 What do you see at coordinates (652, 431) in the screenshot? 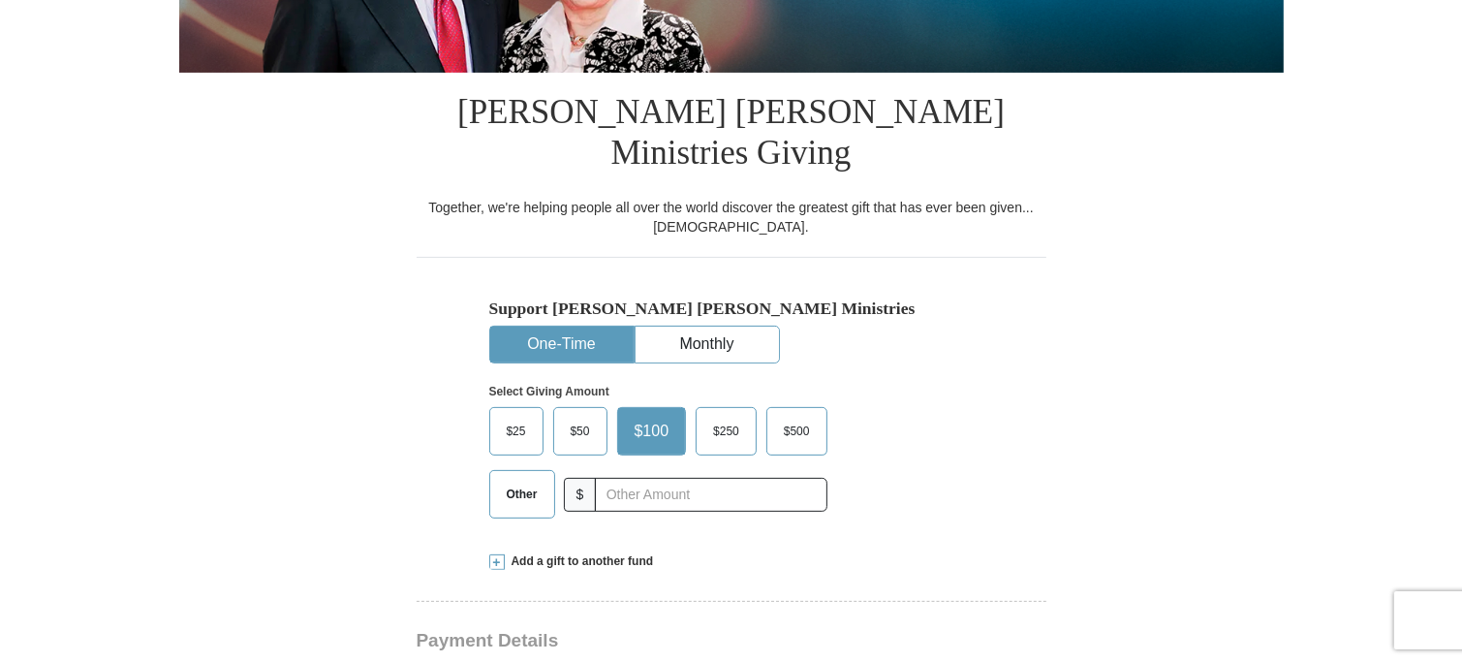
I see `span: $100` at bounding box center [652, 431].